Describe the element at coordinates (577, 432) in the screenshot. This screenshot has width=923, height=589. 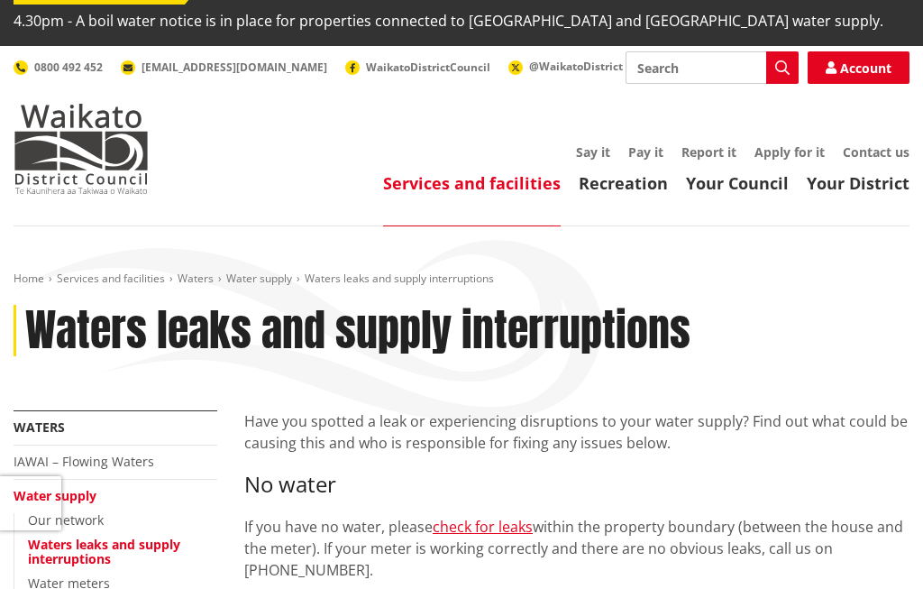
I see `p: Have you spotted a leak or experiencing disruptions to your water supply? Find out what could be ...` at that location.